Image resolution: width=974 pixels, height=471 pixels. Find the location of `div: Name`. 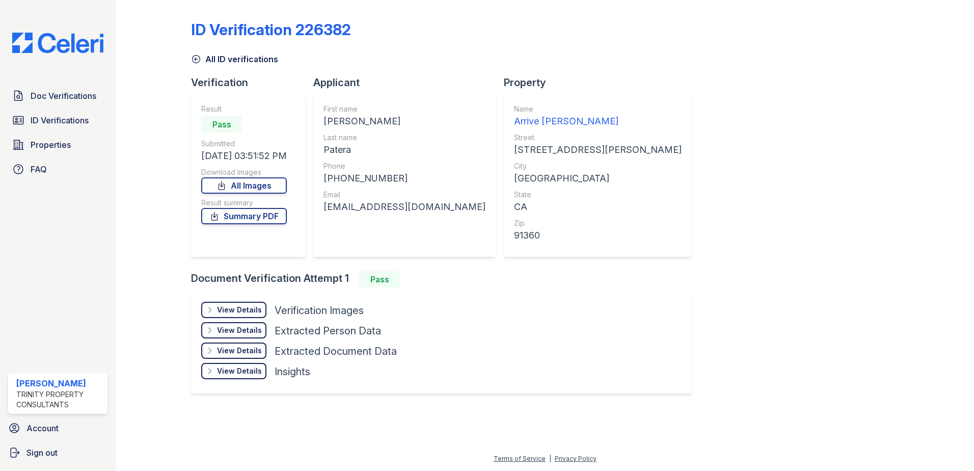

div: Name is located at coordinates (598, 109).